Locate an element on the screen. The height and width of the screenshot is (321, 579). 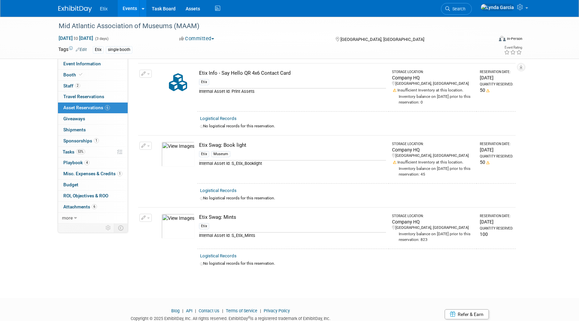
a: Giveaways is located at coordinates (93, 119).